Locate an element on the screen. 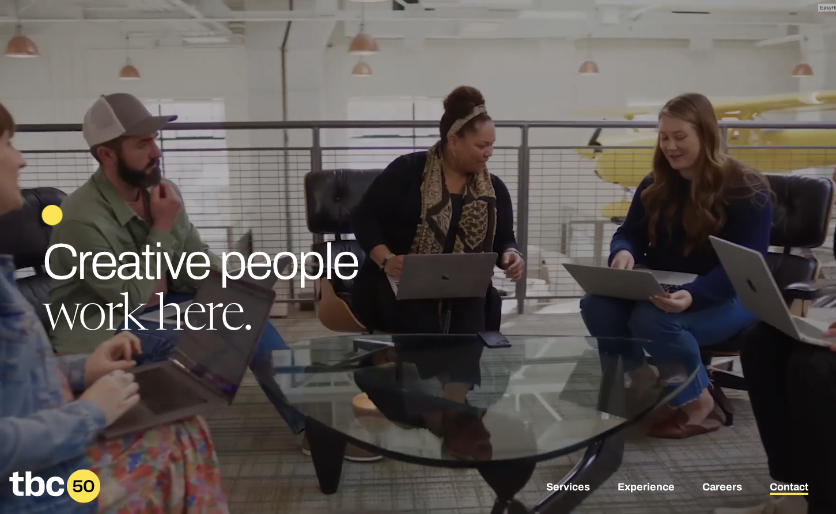  span: work here. is located at coordinates (147, 317).